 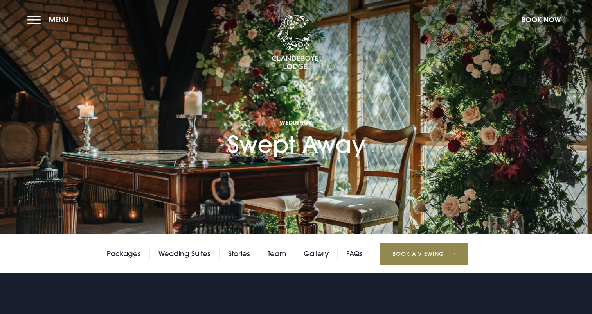 I want to click on img: Clandeboye Lodge, so click(x=295, y=43).